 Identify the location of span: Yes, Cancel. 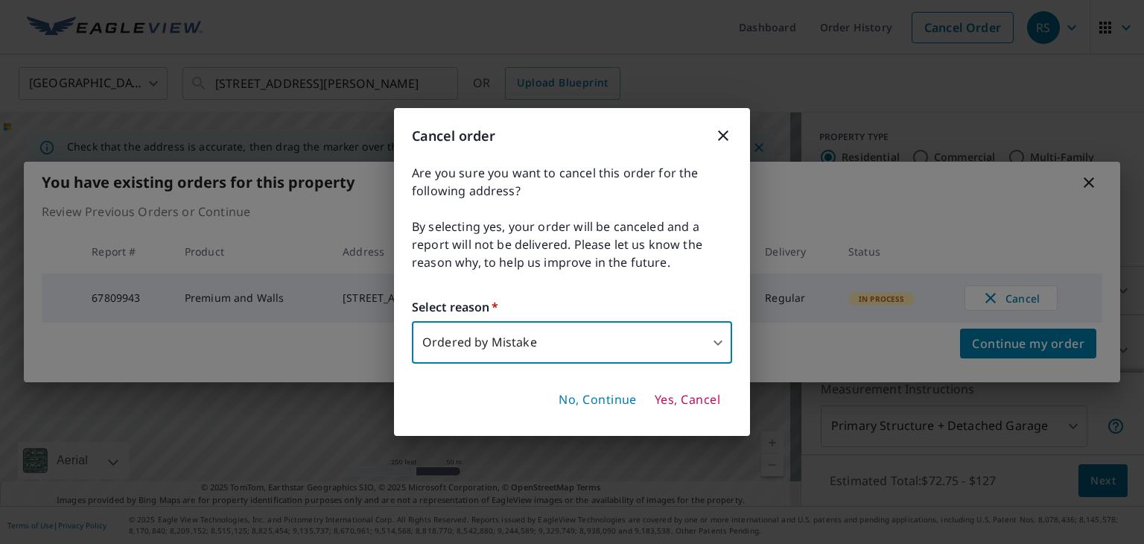
(687, 400).